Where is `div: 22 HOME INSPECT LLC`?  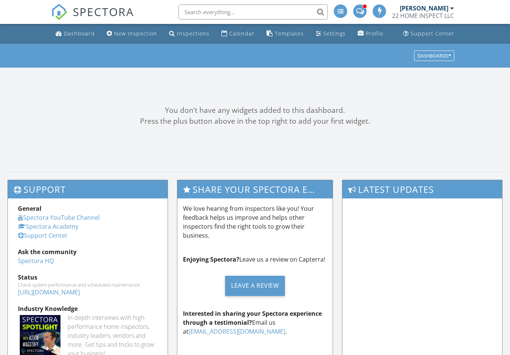
div: 22 HOME INSPECT LLC is located at coordinates (423, 16).